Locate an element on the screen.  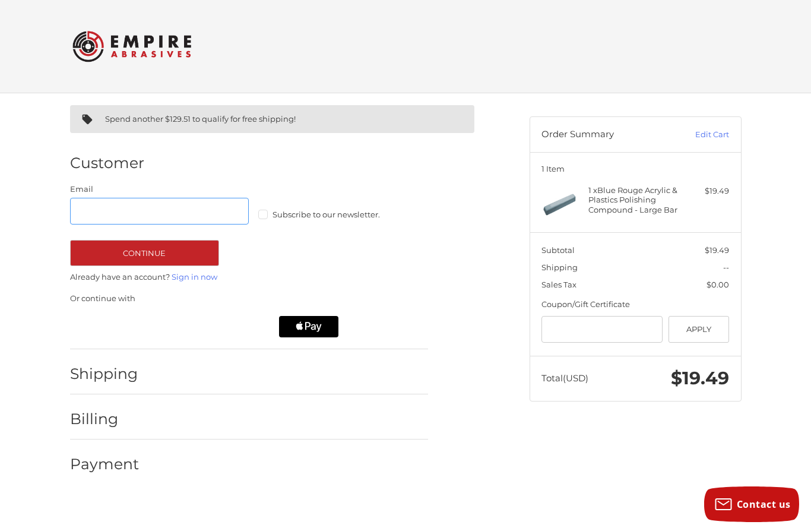
span: Shipping is located at coordinates (559, 267).